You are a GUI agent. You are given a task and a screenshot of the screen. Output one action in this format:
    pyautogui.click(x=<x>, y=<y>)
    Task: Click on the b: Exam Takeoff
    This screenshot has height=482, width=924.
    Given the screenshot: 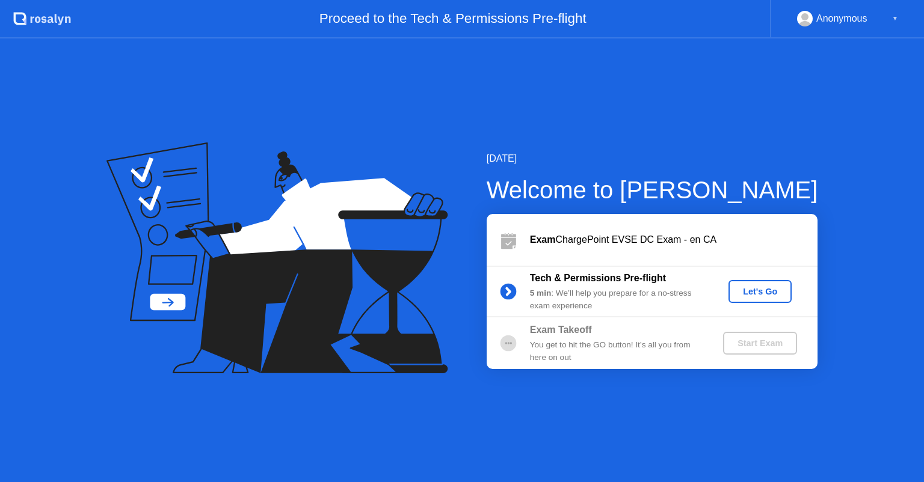 What is the action you would take?
    pyautogui.click(x=560, y=330)
    